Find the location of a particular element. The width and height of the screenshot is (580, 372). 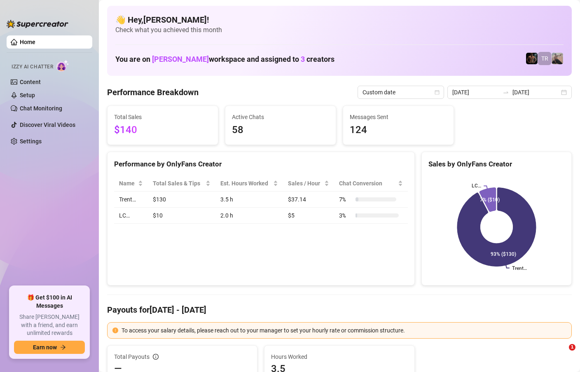

img: logo-BBDzfeDw.svg is located at coordinates (37, 24).